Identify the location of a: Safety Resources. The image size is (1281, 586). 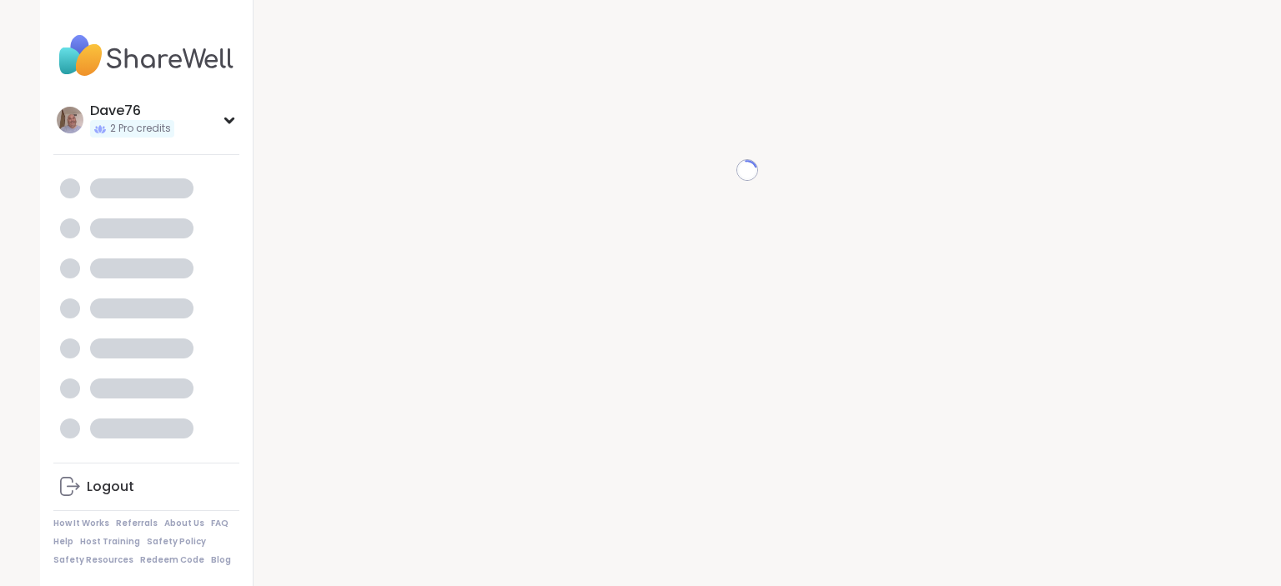
(93, 560).